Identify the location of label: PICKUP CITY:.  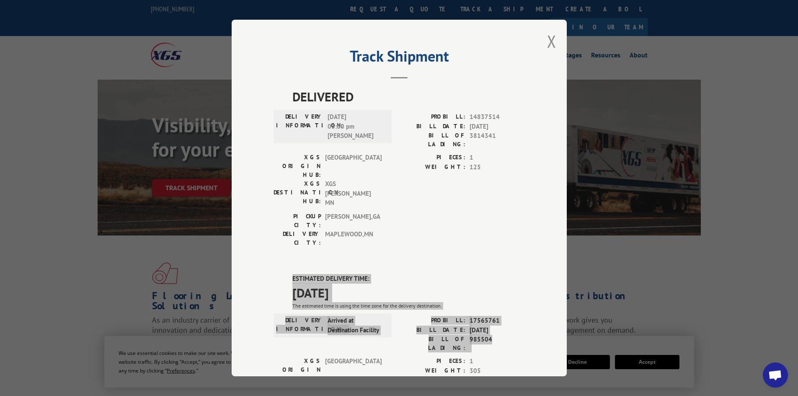
(297, 221).